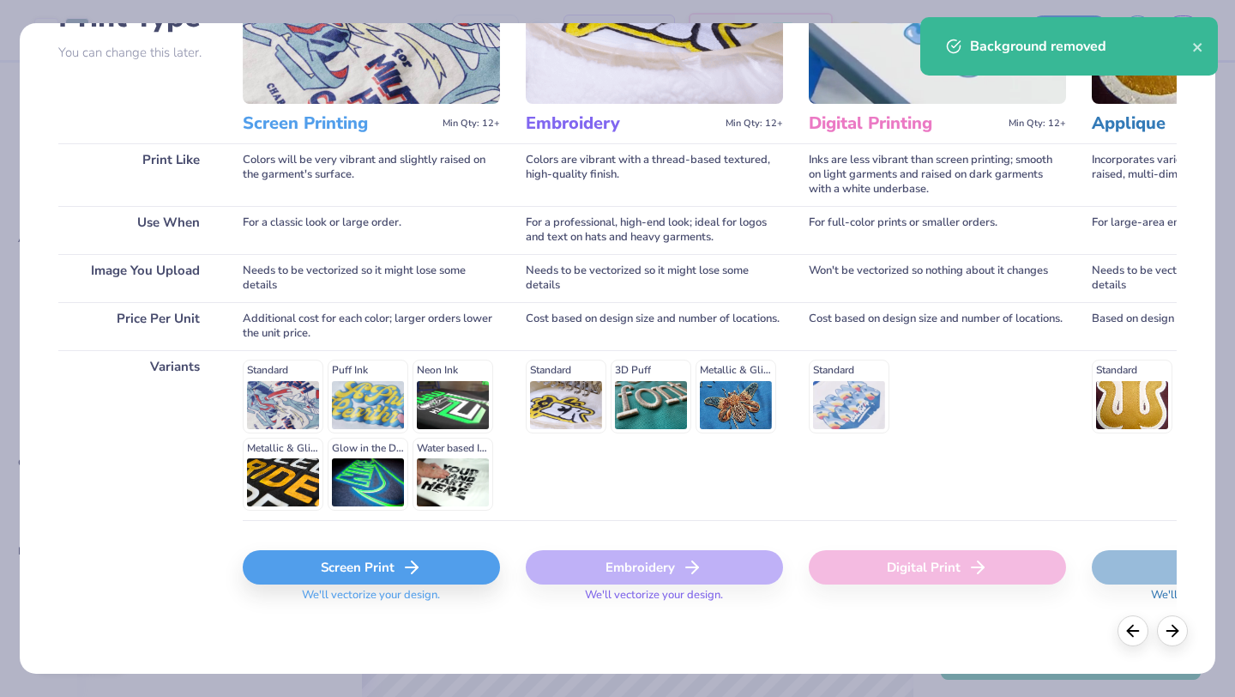  What do you see at coordinates (137, 52) in the screenshot?
I see `p: You can change this later.` at bounding box center [137, 52].